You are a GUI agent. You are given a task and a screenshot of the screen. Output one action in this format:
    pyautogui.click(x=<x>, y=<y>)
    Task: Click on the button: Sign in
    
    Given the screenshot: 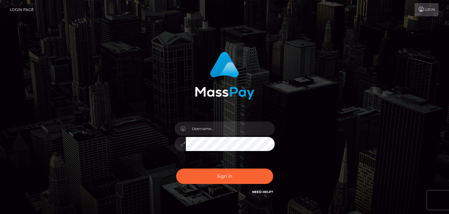 What is the action you would take?
    pyautogui.click(x=225, y=176)
    